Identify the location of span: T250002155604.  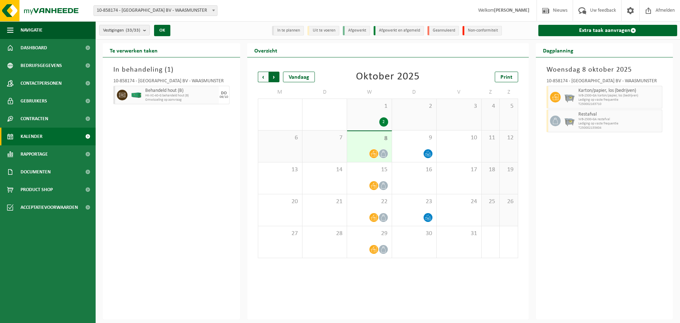
(619, 128).